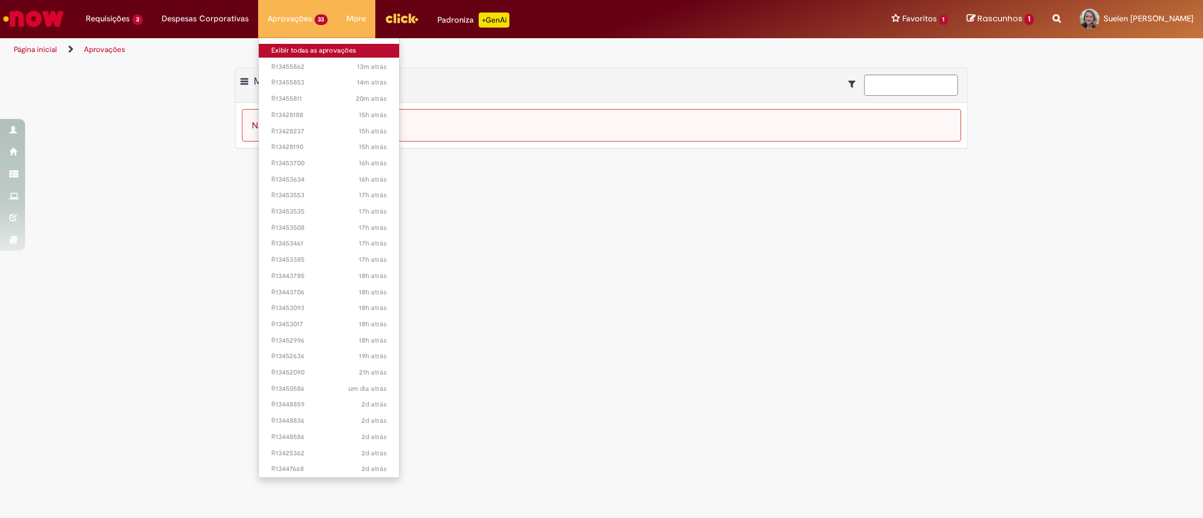 The image size is (1203, 518). I want to click on a: Aberto R13428237 :, so click(329, 132).